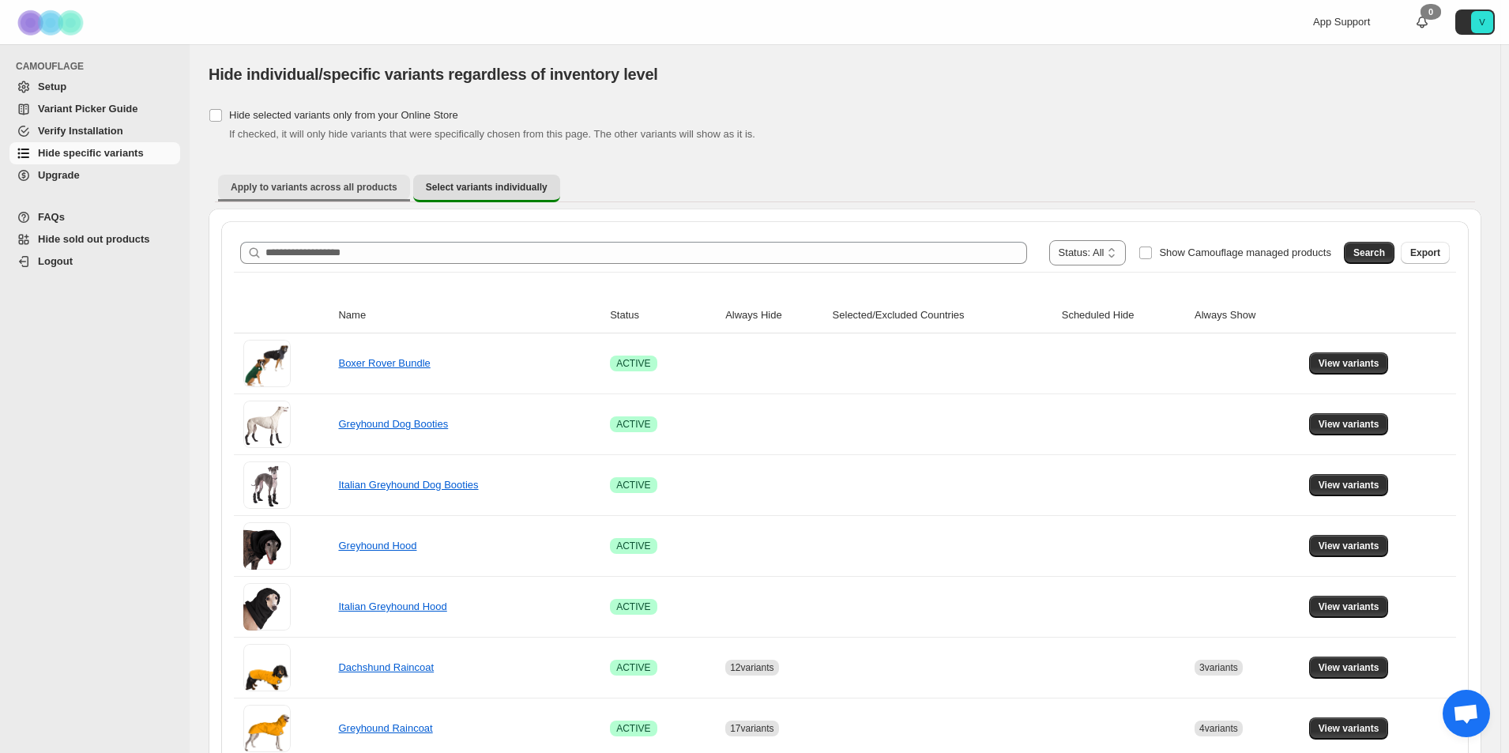 Image resolution: width=1509 pixels, height=753 pixels. I want to click on span: Hide selected variants only from your Online Store, so click(344, 115).